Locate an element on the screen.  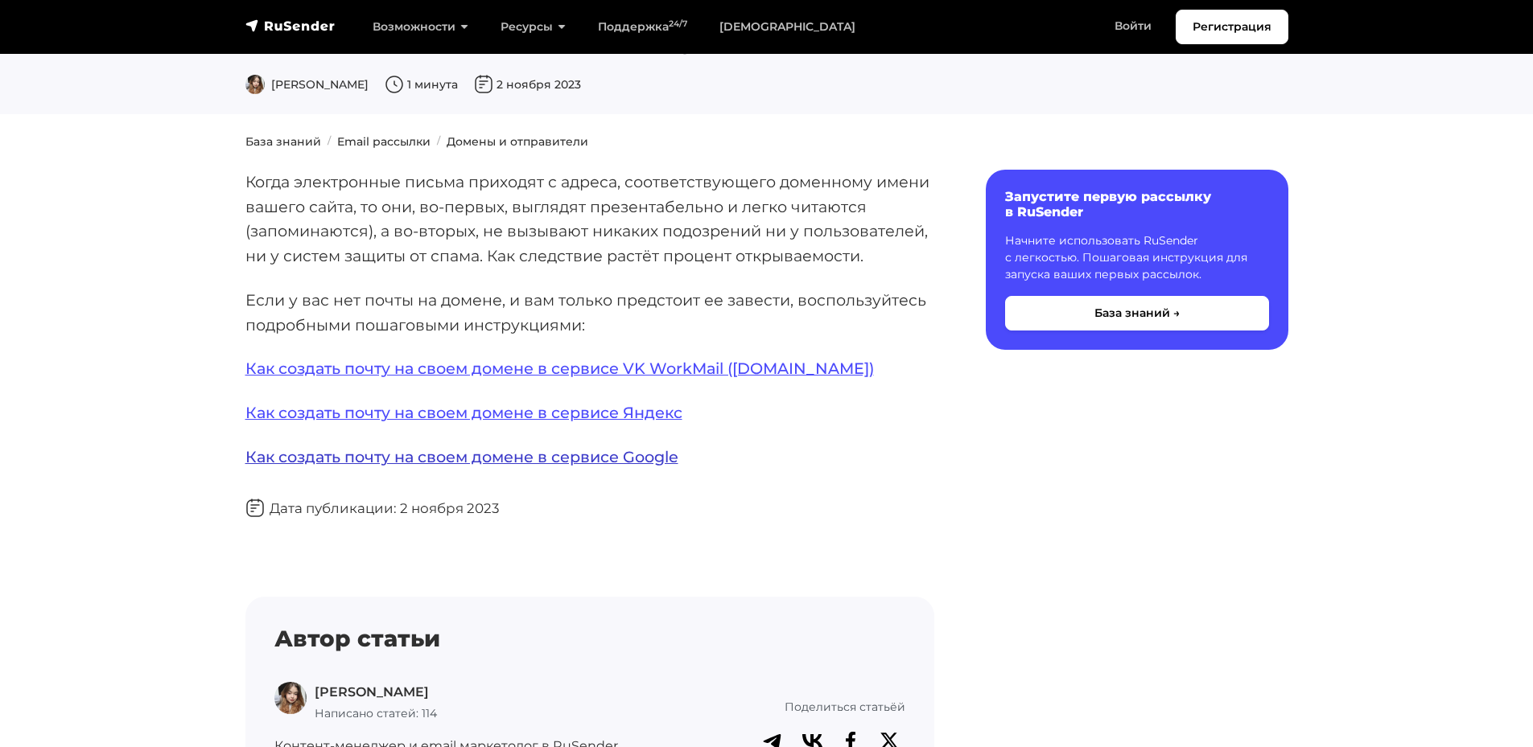
a: Домены и отправители is located at coordinates (517, 142).